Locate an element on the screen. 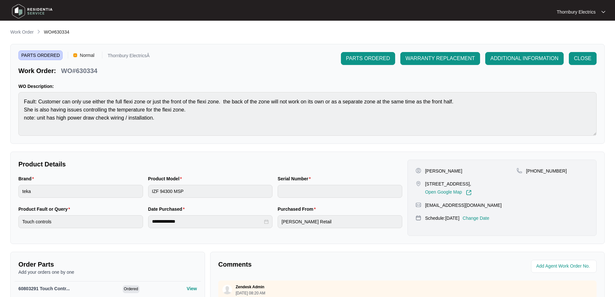  img: Link-External is located at coordinates (469, 192).